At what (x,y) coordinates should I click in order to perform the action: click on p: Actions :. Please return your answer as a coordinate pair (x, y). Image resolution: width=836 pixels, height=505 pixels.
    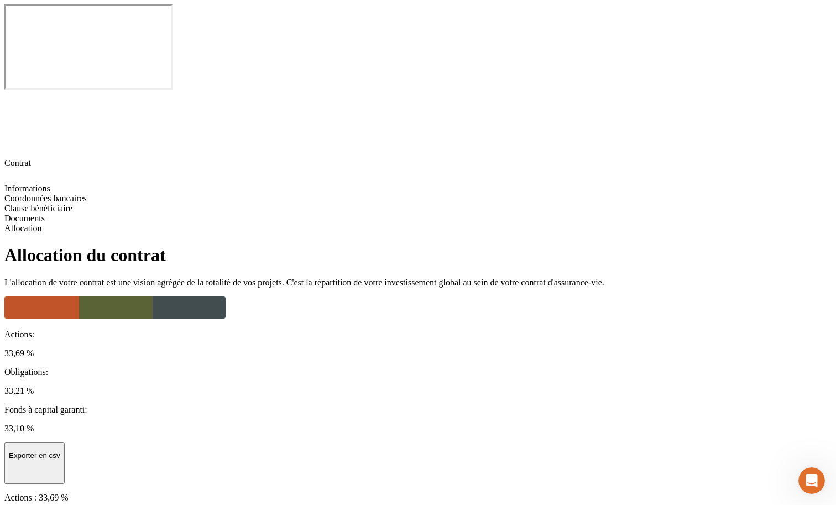
    Looking at the image, I should click on (418, 335).